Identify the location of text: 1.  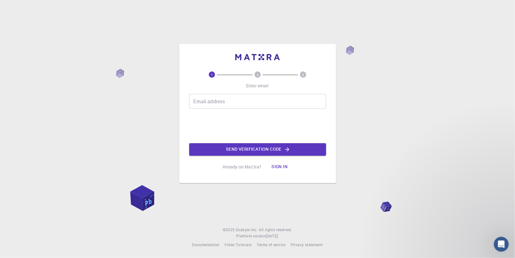
(212, 74).